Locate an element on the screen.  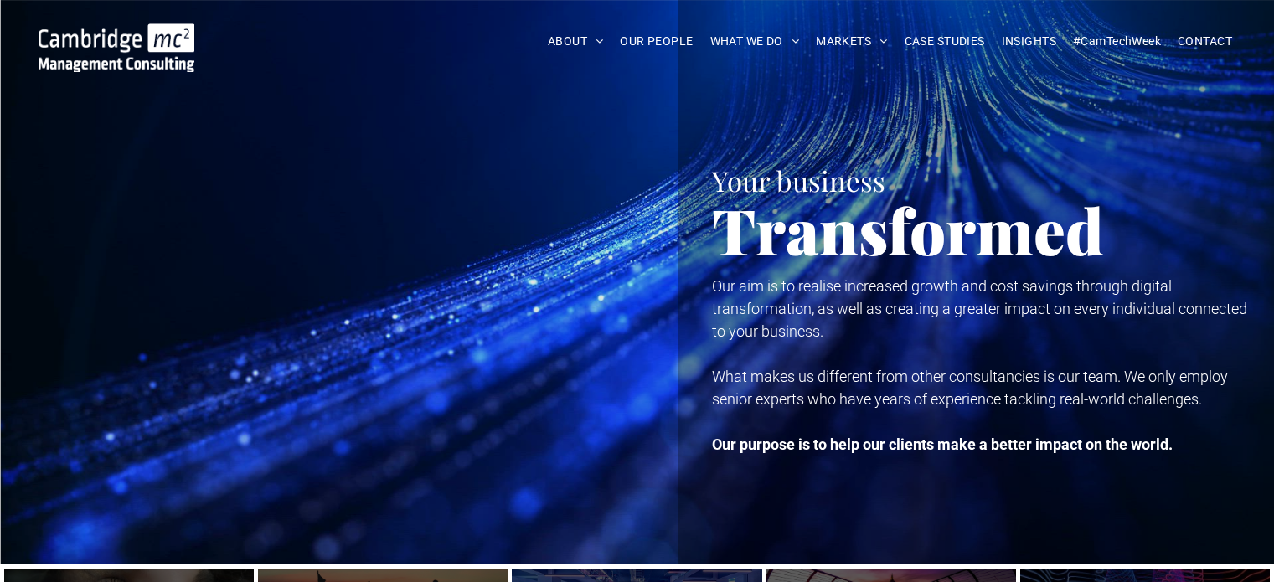
a: Your Business Transformed | Cambridge Management Consulting is located at coordinates (116, 34).